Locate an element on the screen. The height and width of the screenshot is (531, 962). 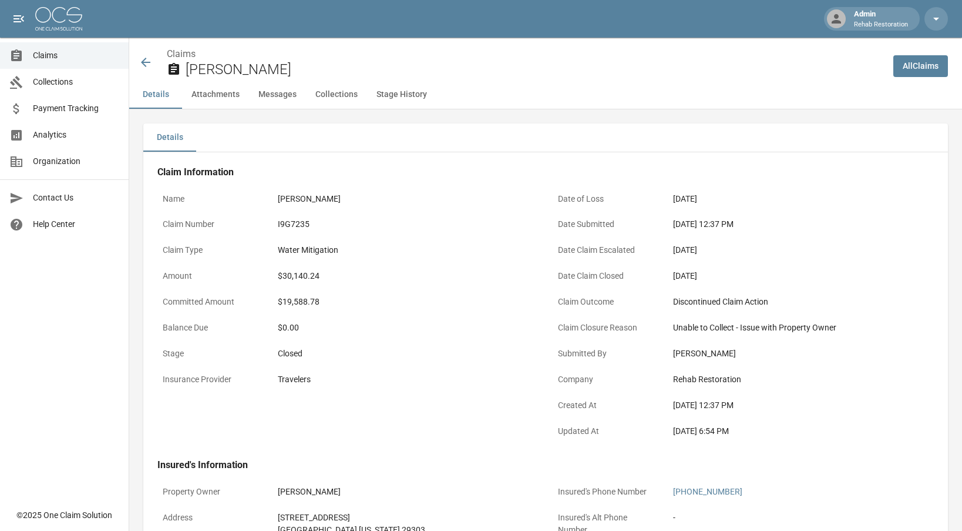
a: AllClaims is located at coordinates (921, 66).